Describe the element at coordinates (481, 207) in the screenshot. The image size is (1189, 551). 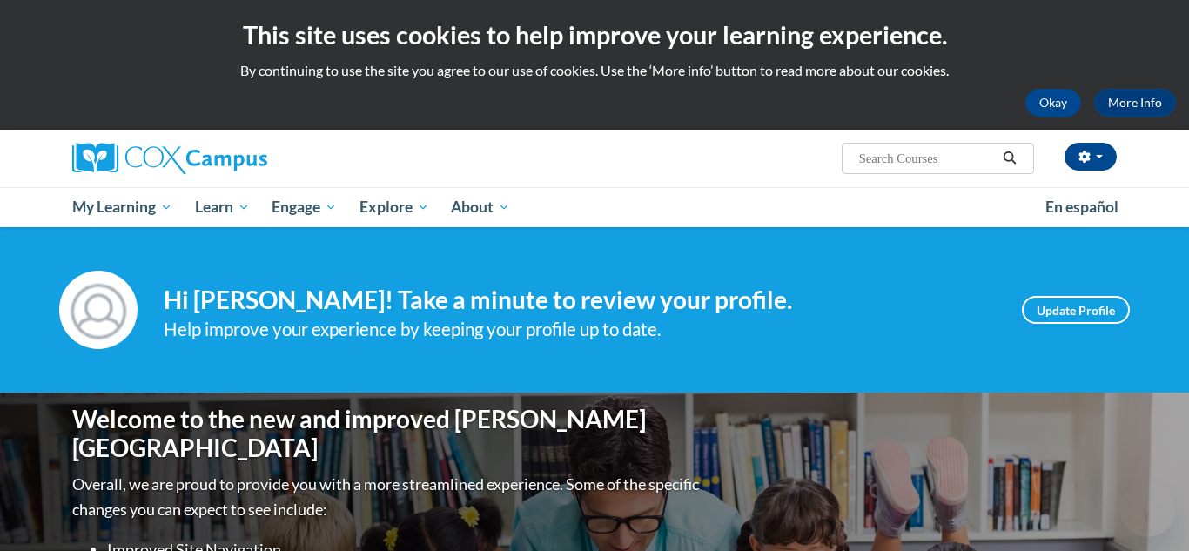
I see `a: About` at that location.